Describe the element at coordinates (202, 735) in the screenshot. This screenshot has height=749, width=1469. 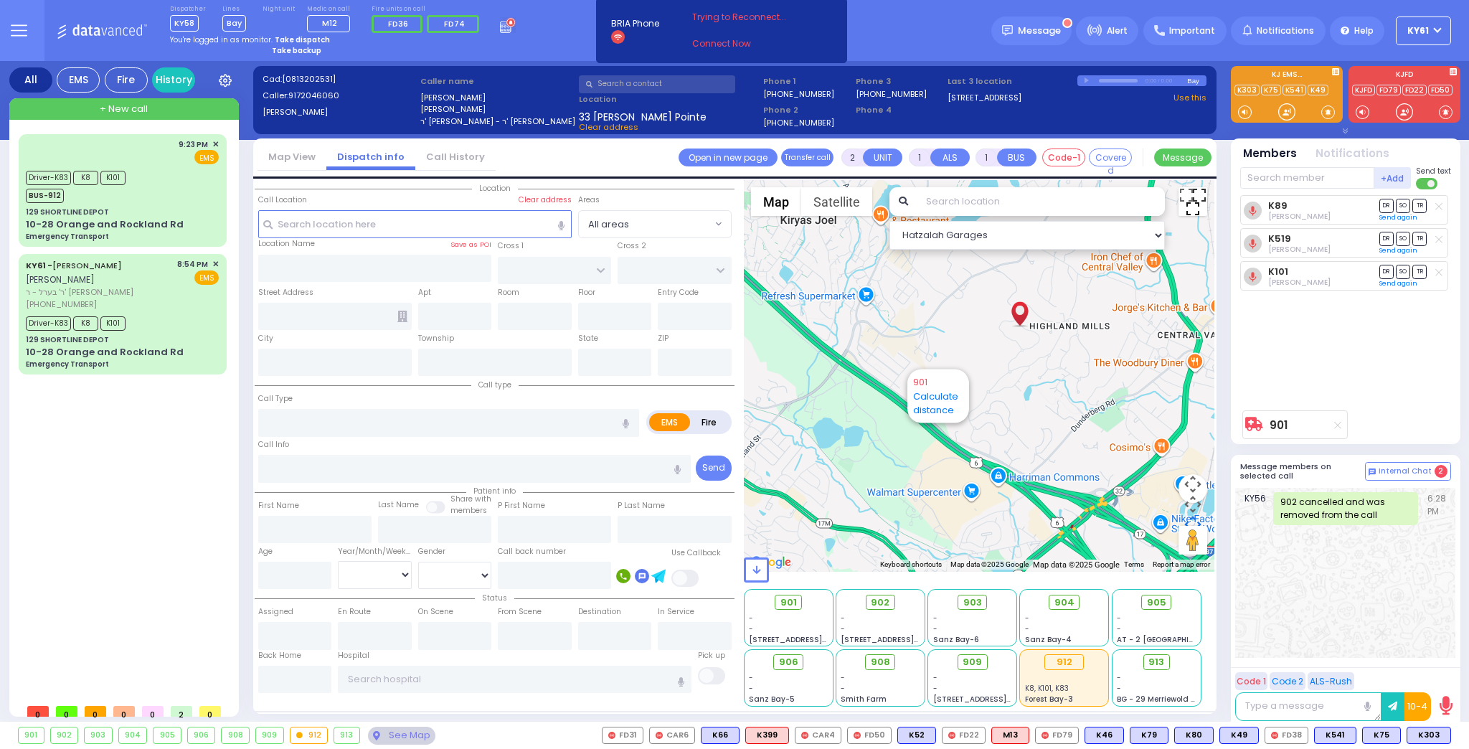
I see `div: 906` at that location.